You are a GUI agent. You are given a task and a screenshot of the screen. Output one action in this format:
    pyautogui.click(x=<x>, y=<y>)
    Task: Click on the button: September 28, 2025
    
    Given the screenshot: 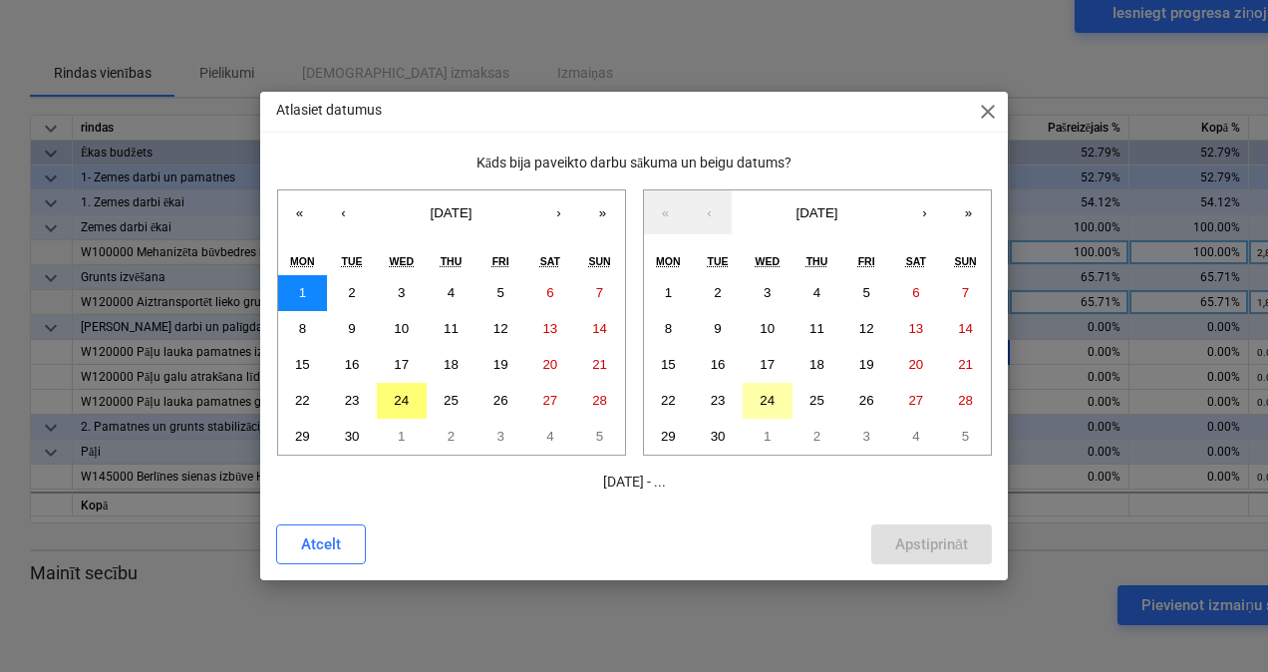 What is the action you would take?
    pyautogui.click(x=966, y=401)
    